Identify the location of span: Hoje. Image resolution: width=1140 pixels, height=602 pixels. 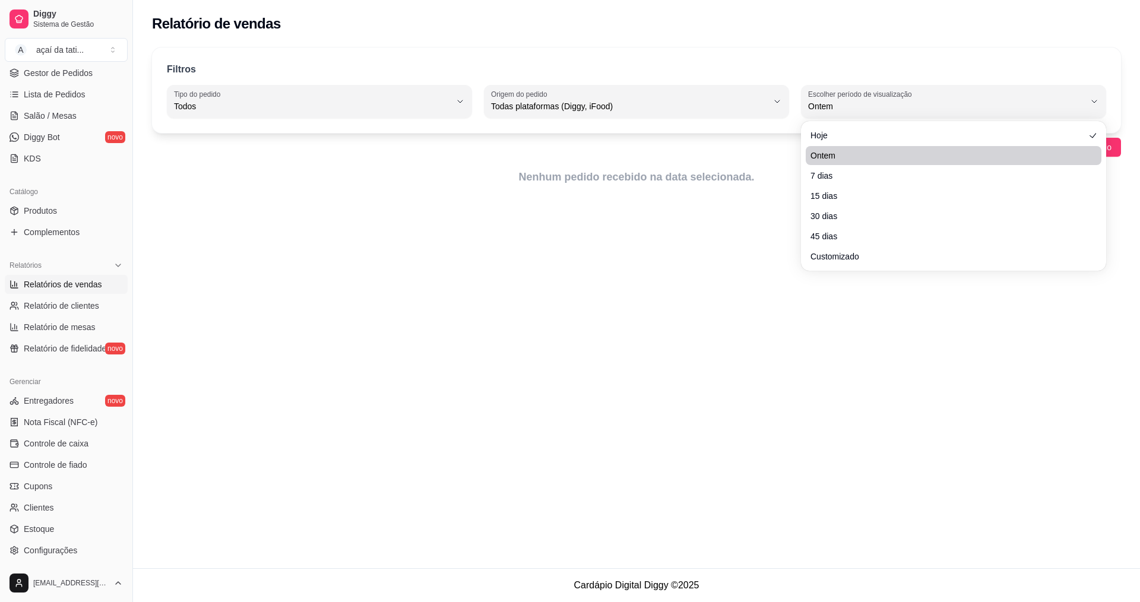
(948, 135).